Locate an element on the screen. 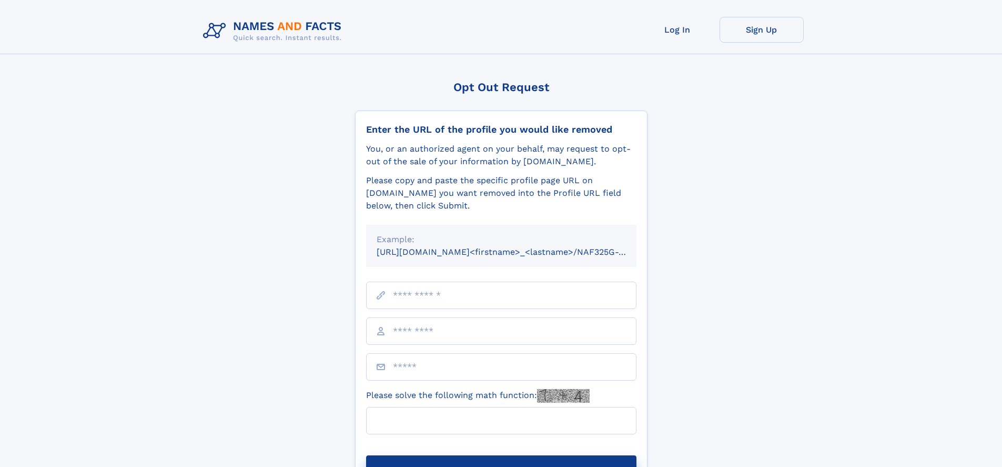  div: Opt Out Request is located at coordinates (501, 87).